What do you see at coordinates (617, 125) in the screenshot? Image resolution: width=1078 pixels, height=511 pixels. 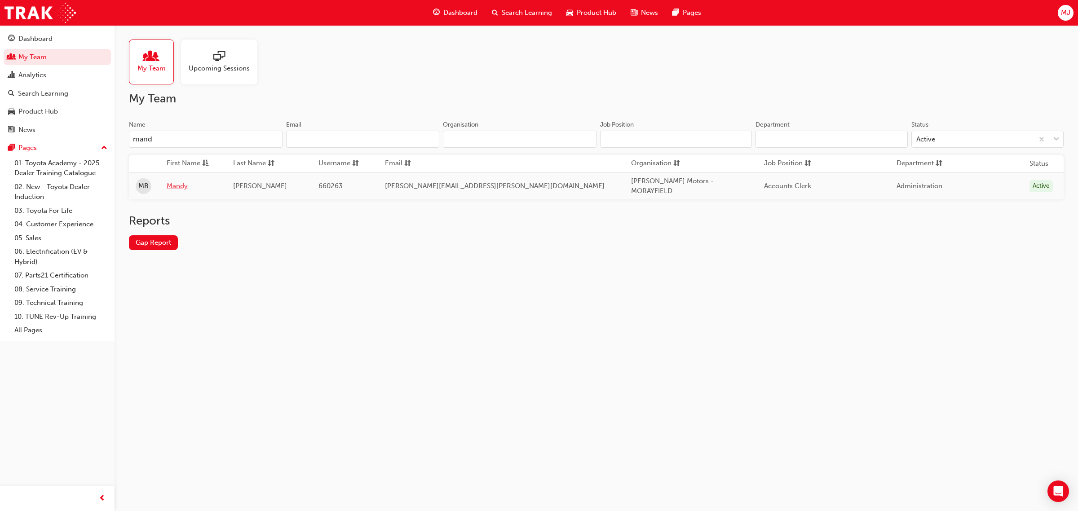 I see `div: Job Position` at bounding box center [617, 125].